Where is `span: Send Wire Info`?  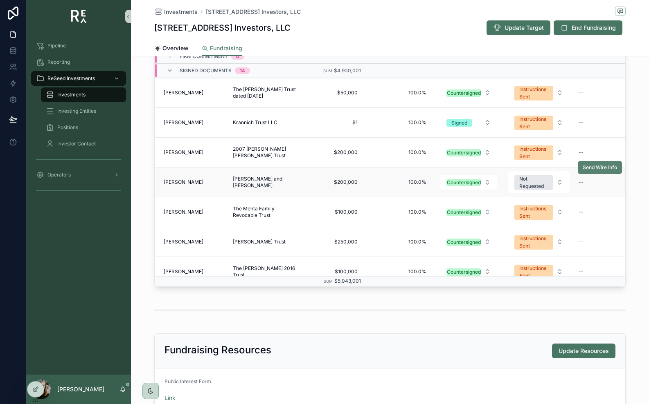
span: Send Wire Info is located at coordinates (600, 168).